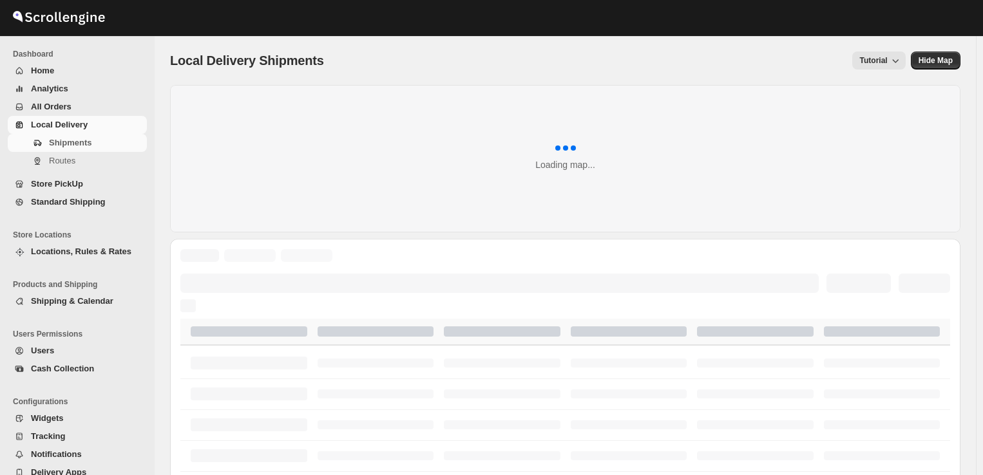  I want to click on button: Cash Collection, so click(77, 369).